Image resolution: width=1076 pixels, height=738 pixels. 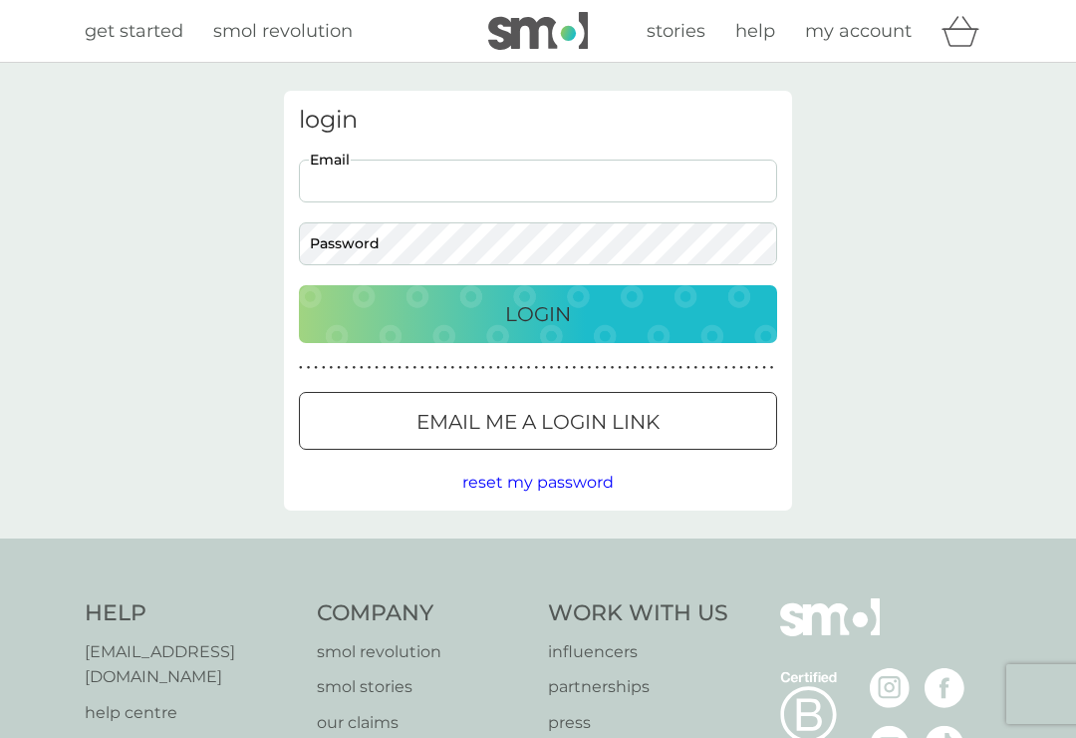 I want to click on a: get started, so click(x=134, y=31).